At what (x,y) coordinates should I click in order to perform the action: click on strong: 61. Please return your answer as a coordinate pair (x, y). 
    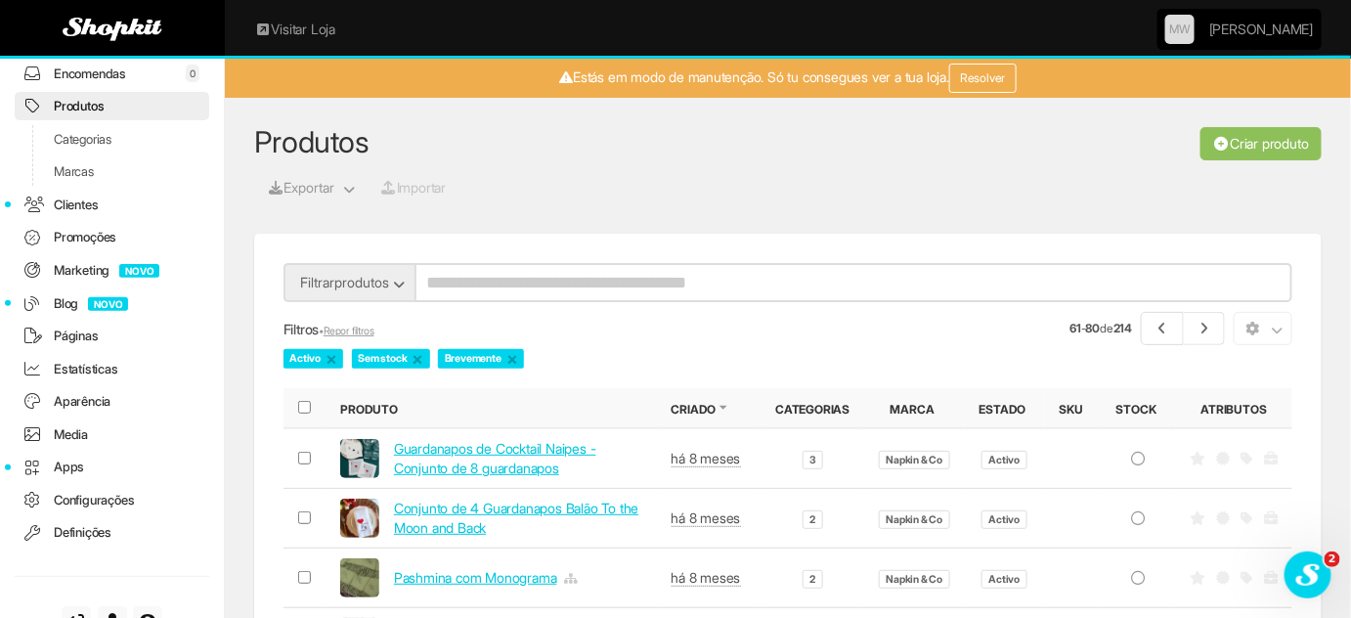
    Looking at the image, I should click on (1075, 327).